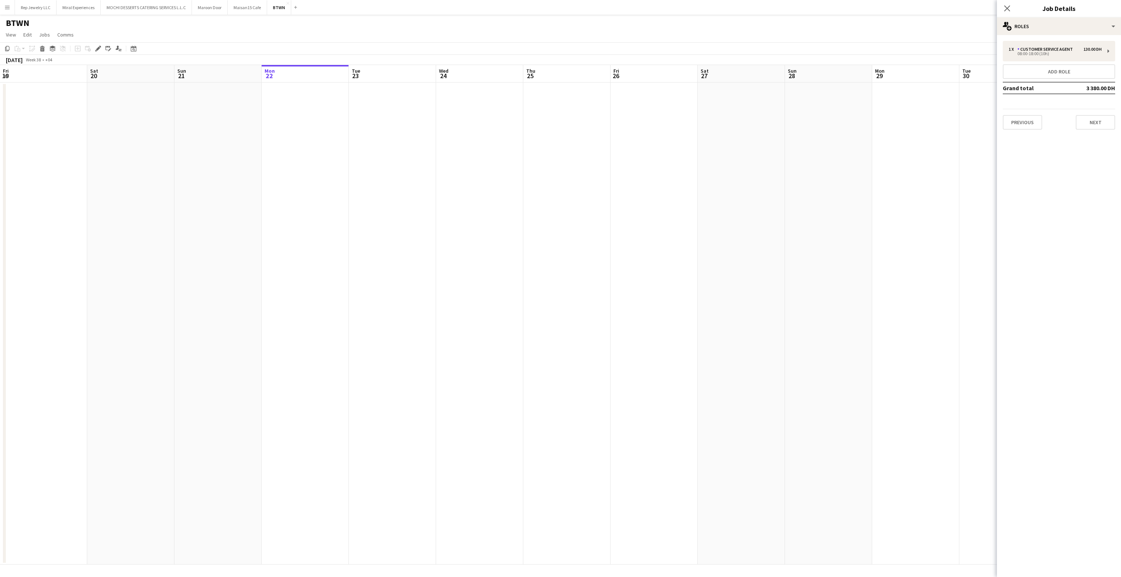 Image resolution: width=1121 pixels, height=577 pixels. Describe the element at coordinates (49, 60) in the screenshot. I see `div: +04` at that location.